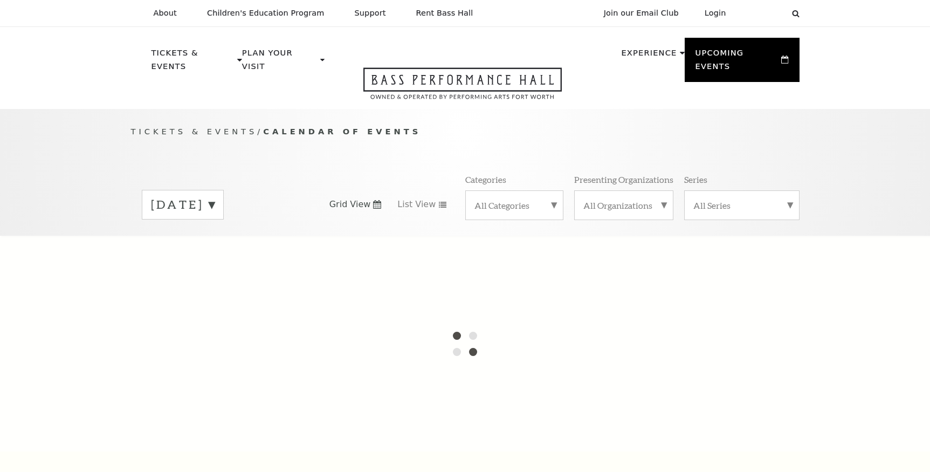 Image resolution: width=930 pixels, height=472 pixels. Describe the element at coordinates (194, 131) in the screenshot. I see `span: Tickets & Events` at that location.